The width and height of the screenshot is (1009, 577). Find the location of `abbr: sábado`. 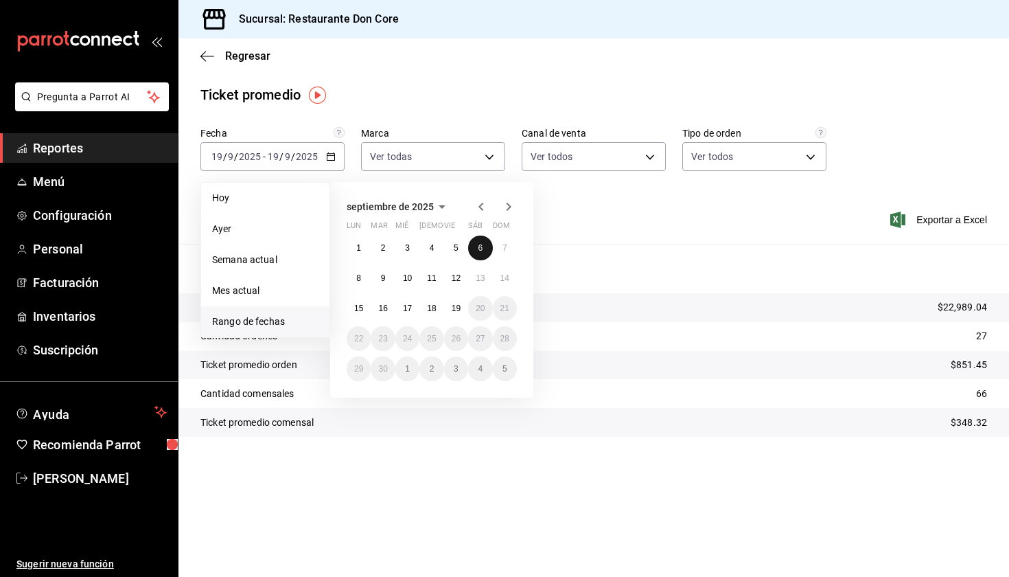

abbr: sábado is located at coordinates (475, 228).